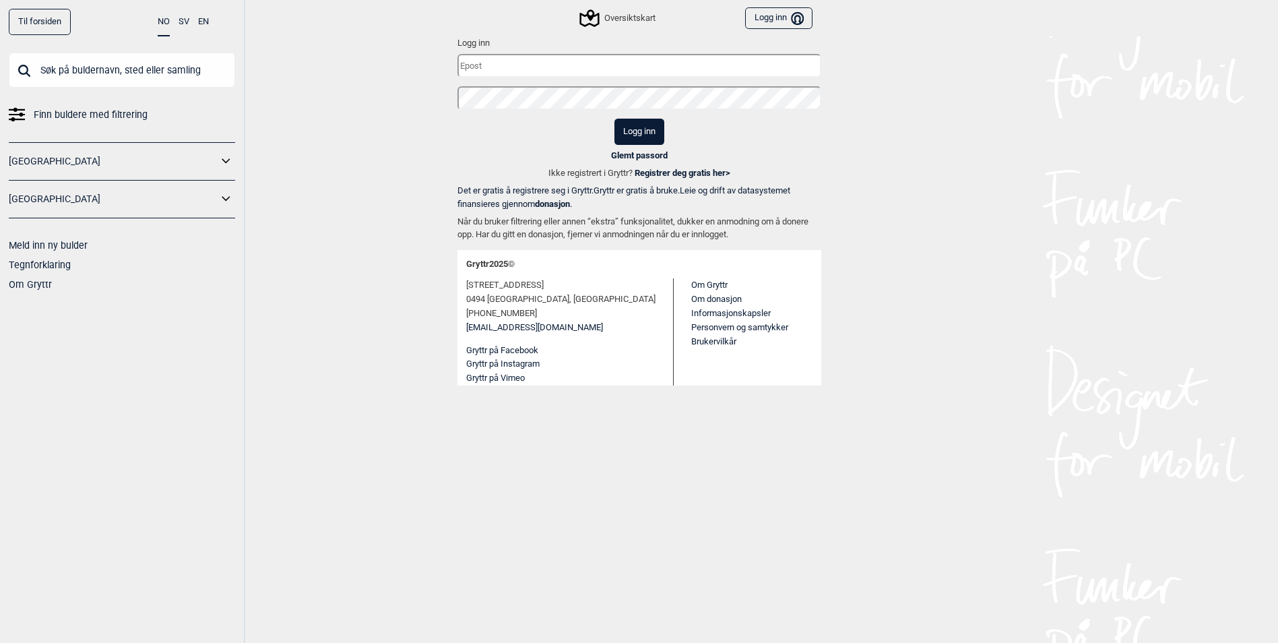 This screenshot has width=1278, height=643. What do you see at coordinates (495, 378) in the screenshot?
I see `button: Gryttr på Vimeo` at bounding box center [495, 378].